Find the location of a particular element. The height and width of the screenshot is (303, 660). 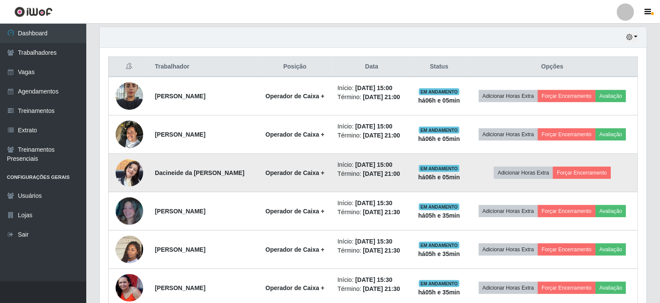

img: 1725217718320.jpeg is located at coordinates (130, 134).